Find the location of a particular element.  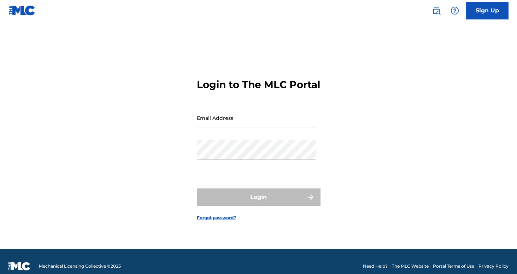

a: Public Search is located at coordinates (436, 11).